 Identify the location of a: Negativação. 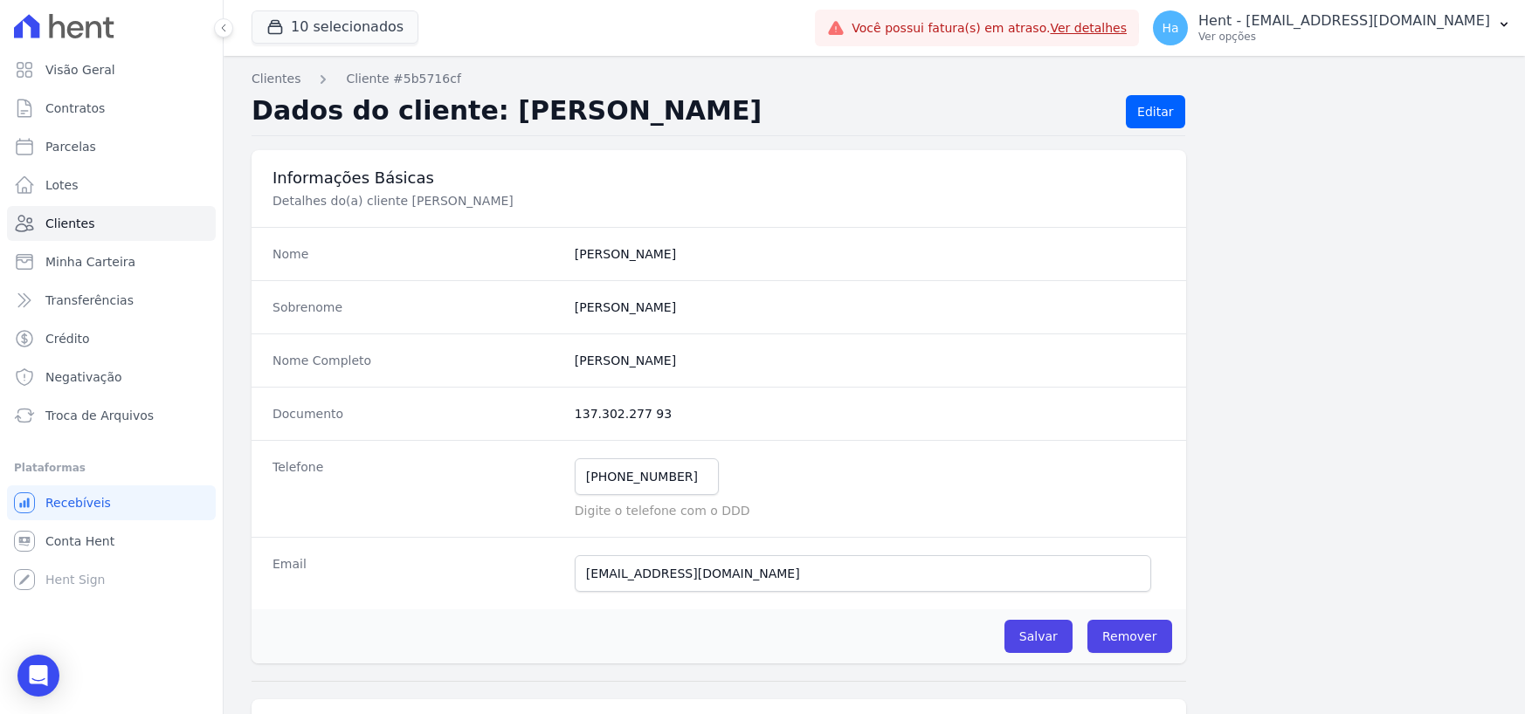
(111, 377).